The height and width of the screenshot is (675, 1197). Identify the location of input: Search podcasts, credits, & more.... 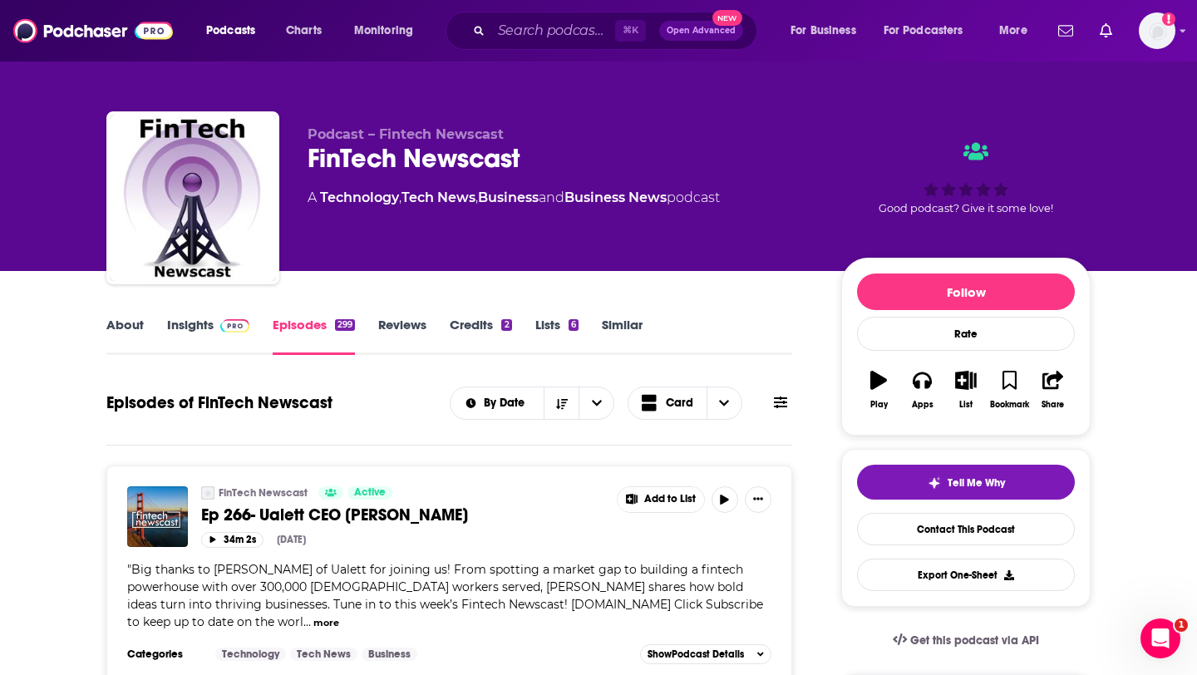
(553, 31).